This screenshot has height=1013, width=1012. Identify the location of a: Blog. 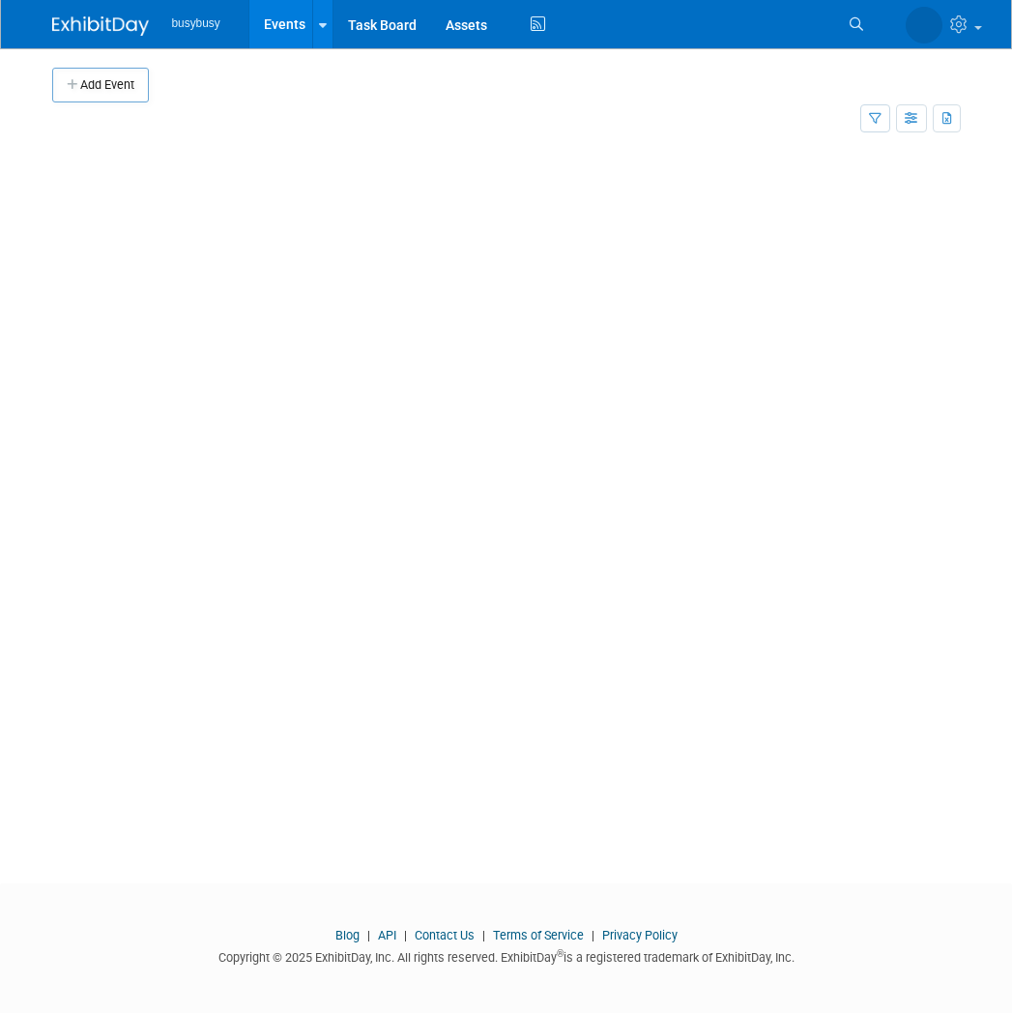
(347, 935).